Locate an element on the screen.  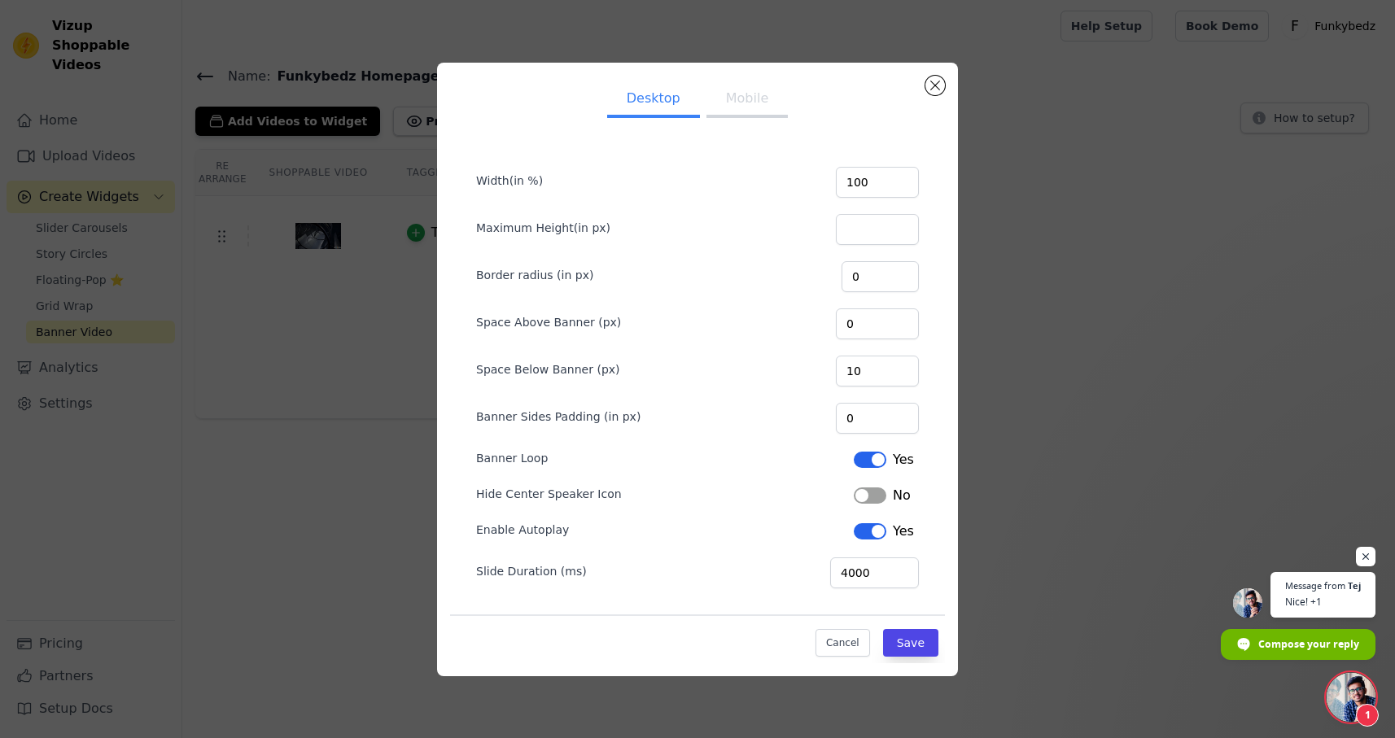
label: Maximum Height(in px) is located at coordinates (543, 228).